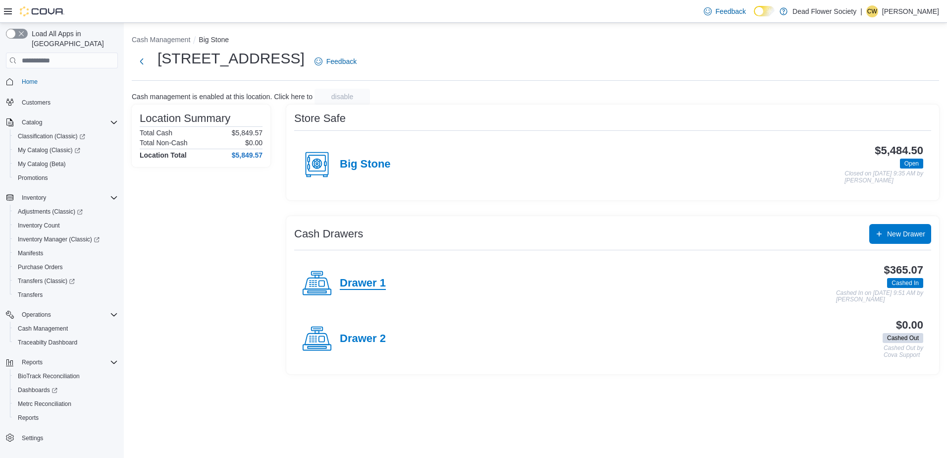 The width and height of the screenshot is (947, 458). I want to click on button: Inventory Count, so click(66, 225).